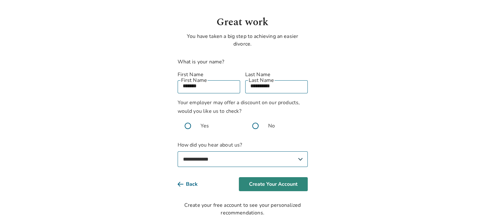  What do you see at coordinates (209, 75) in the screenshot?
I see `label: First Name` at bounding box center [209, 75].